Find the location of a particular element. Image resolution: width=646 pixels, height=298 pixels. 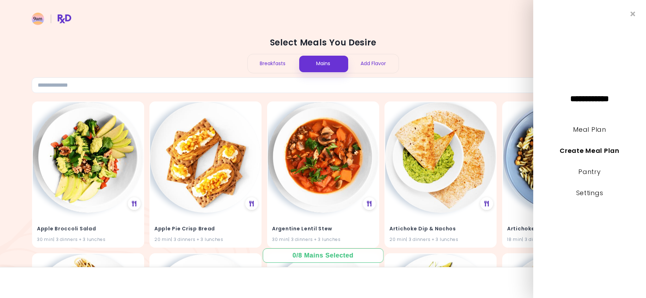

a: Create Meal Plan is located at coordinates (590, 151).